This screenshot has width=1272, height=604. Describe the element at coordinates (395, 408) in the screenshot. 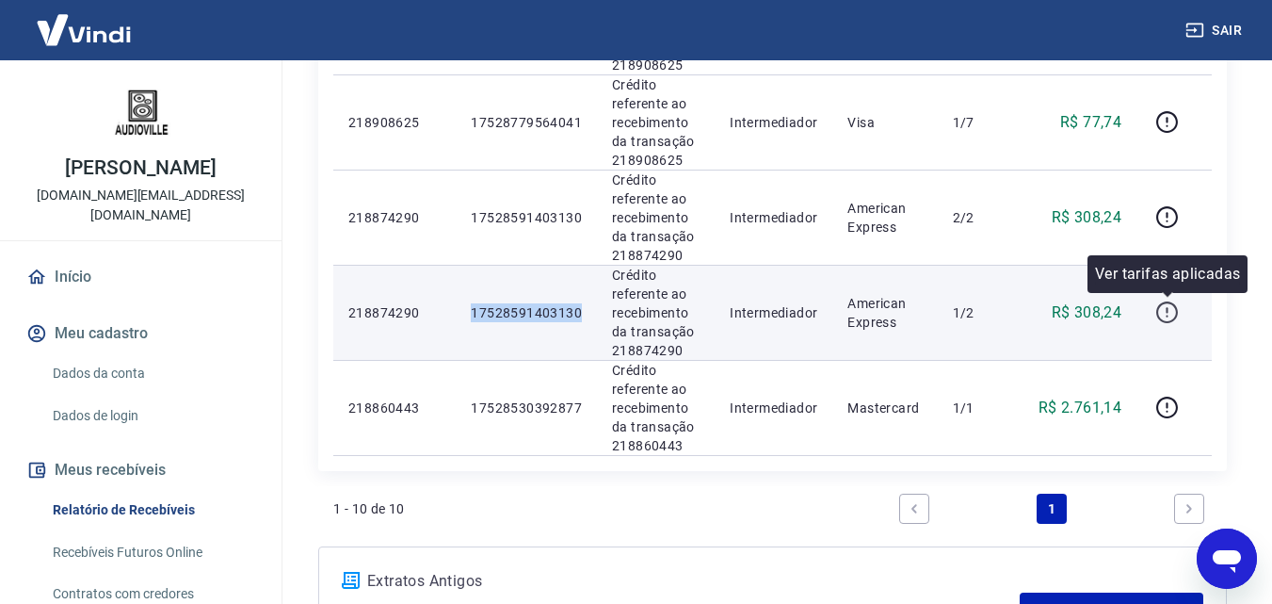

I see `p: 218860443` at that location.